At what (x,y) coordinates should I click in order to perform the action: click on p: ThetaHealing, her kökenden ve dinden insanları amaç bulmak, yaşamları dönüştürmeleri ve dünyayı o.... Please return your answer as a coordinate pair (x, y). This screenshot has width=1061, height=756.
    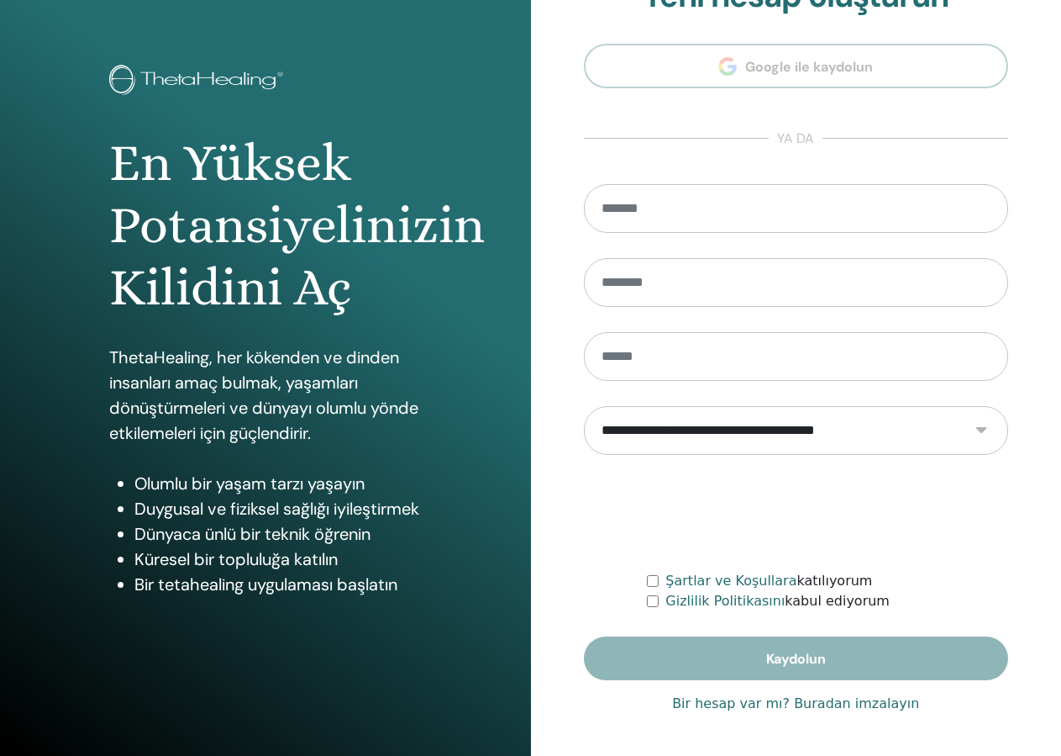
    Looking at the image, I should click on (265, 395).